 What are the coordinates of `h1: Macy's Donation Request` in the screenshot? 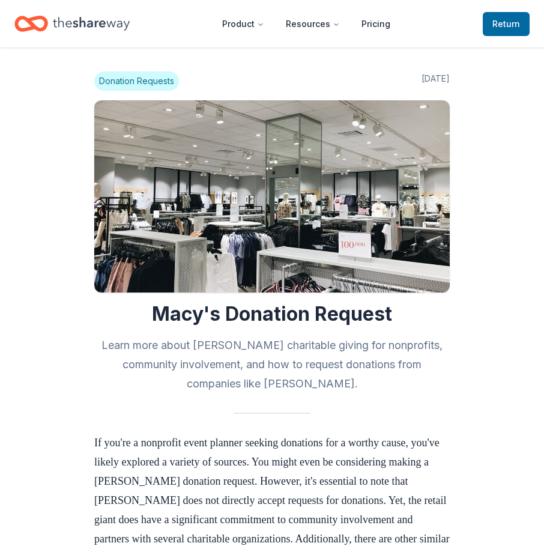 It's located at (272, 314).